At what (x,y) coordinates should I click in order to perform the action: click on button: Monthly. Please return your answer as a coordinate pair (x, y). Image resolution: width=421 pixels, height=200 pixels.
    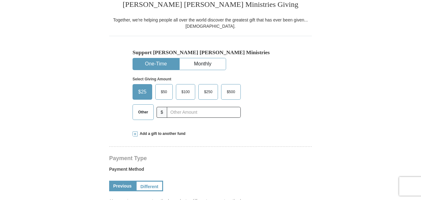
    Looking at the image, I should click on (203, 64).